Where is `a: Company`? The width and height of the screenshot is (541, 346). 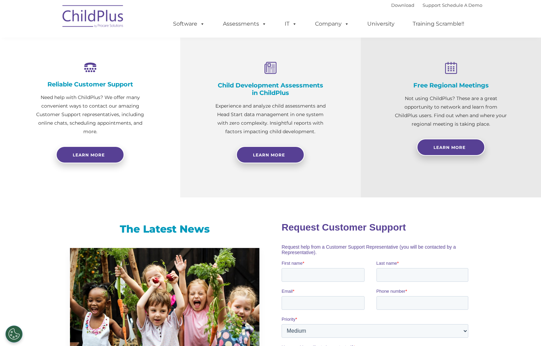 a: Company is located at coordinates (332, 24).